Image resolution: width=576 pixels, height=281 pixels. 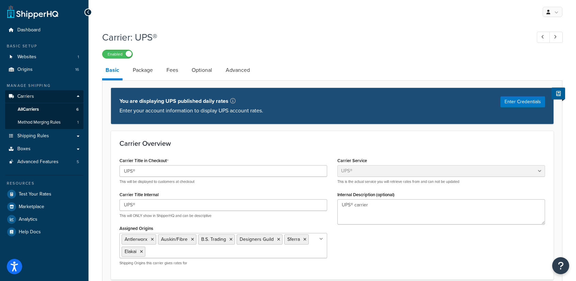 I want to click on span: Test Your Rates, so click(x=35, y=194).